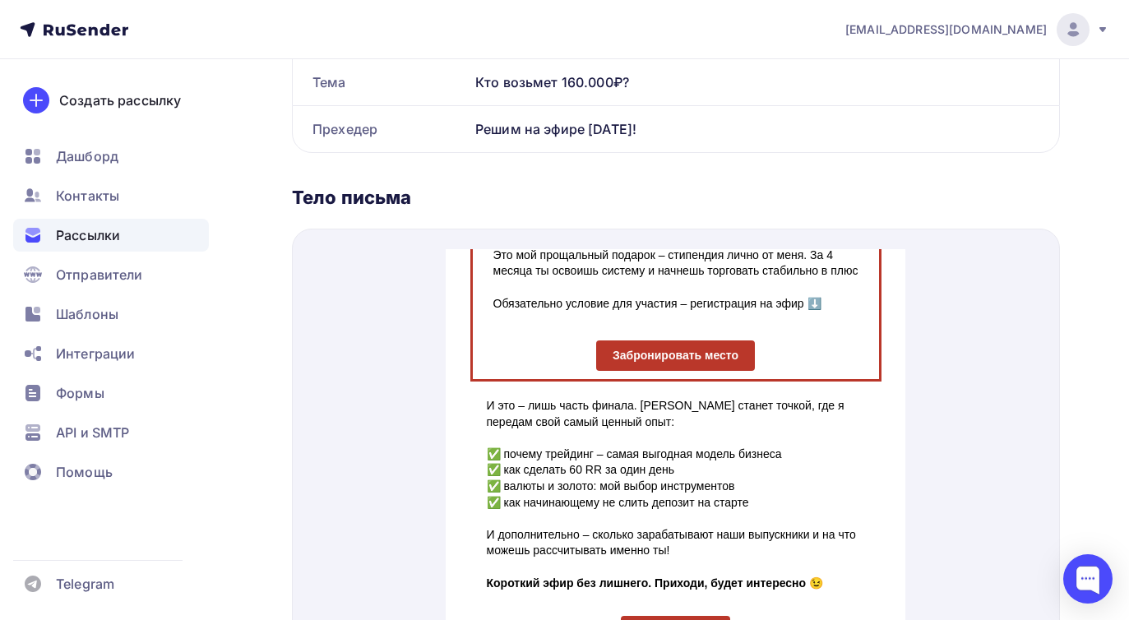  I want to click on p: И дополнительно – сколько зарабатывают наши выпускники и на что можешь рассчитывать именно ты!, so click(230, 294).